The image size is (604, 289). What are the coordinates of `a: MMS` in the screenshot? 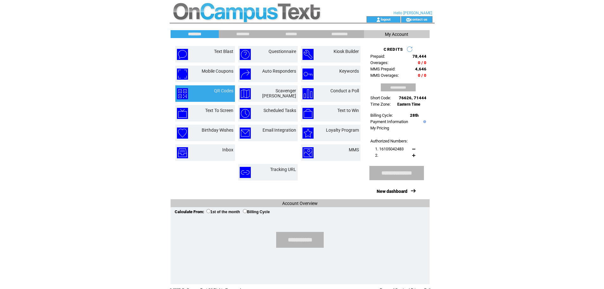 It's located at (354, 150).